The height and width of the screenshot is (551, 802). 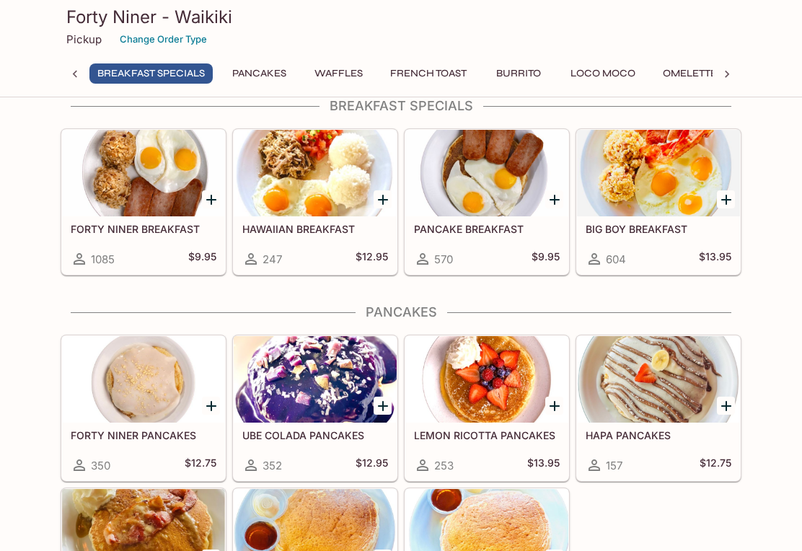 What do you see at coordinates (658, 173) in the screenshot?
I see `div: BIG BOY BREAKFAST` at bounding box center [658, 173].